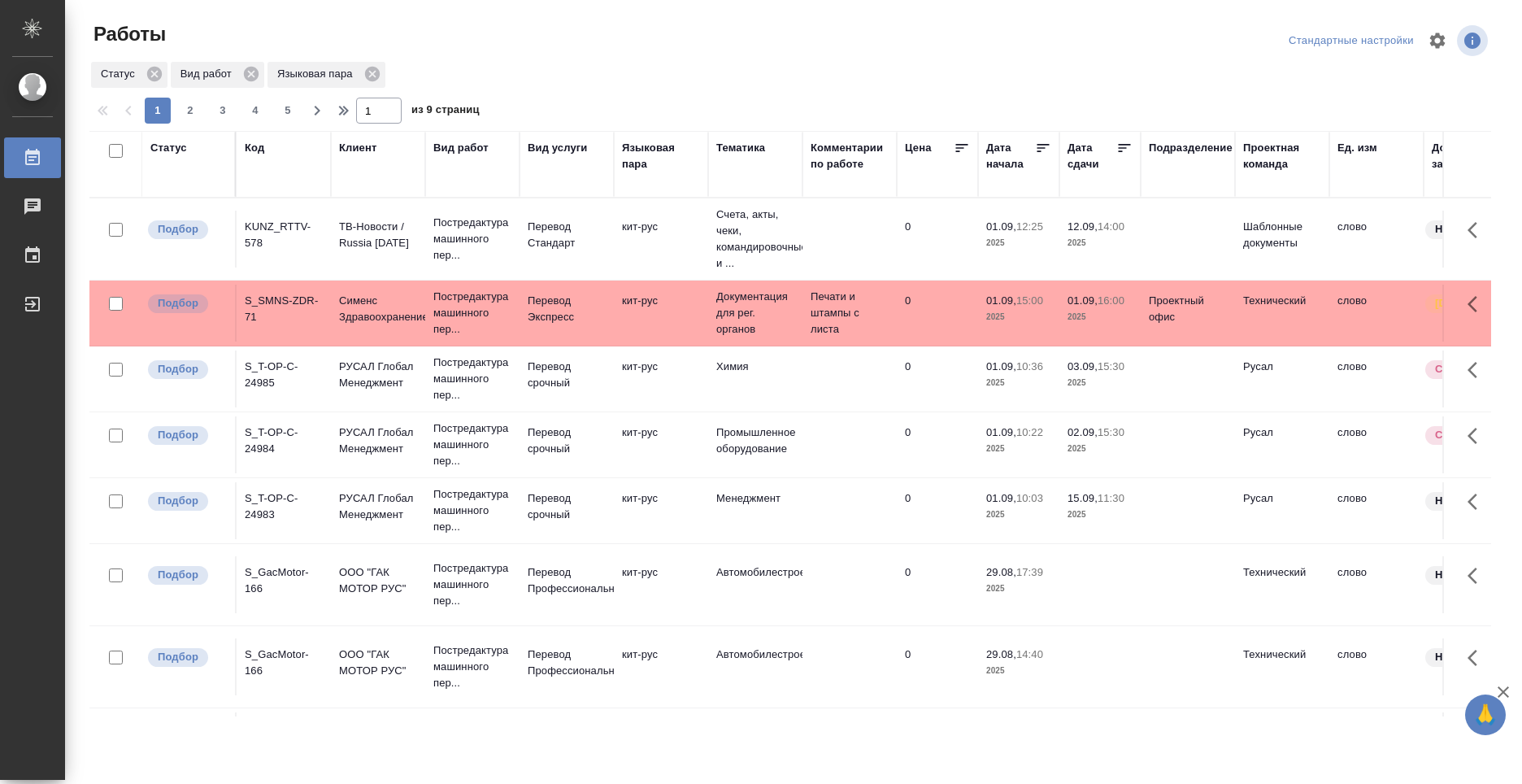  Describe the element at coordinates (318, 74) in the screenshot. I see `p: Языковая пара` at that location.